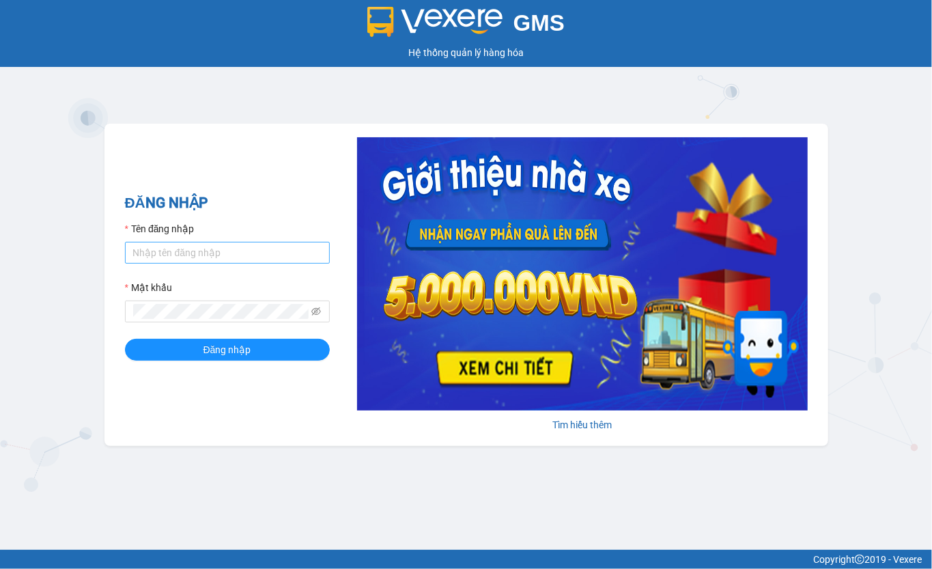 Image resolution: width=932 pixels, height=569 pixels. I want to click on label: Tên đăng nhập, so click(160, 229).